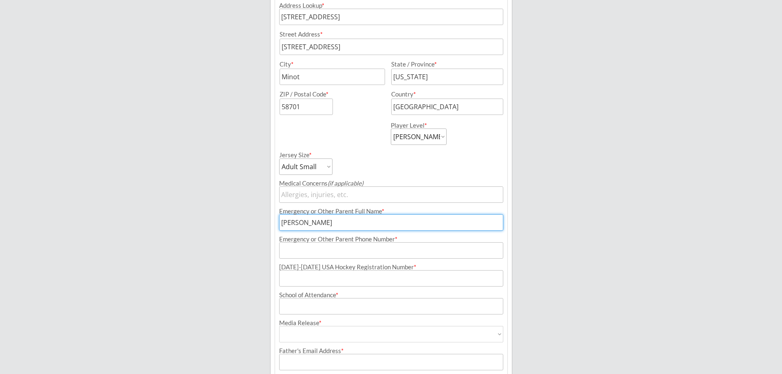 The height and width of the screenshot is (374, 782). Describe the element at coordinates (332, 94) in the screenshot. I see `div: ZIP / Postal Code` at that location.